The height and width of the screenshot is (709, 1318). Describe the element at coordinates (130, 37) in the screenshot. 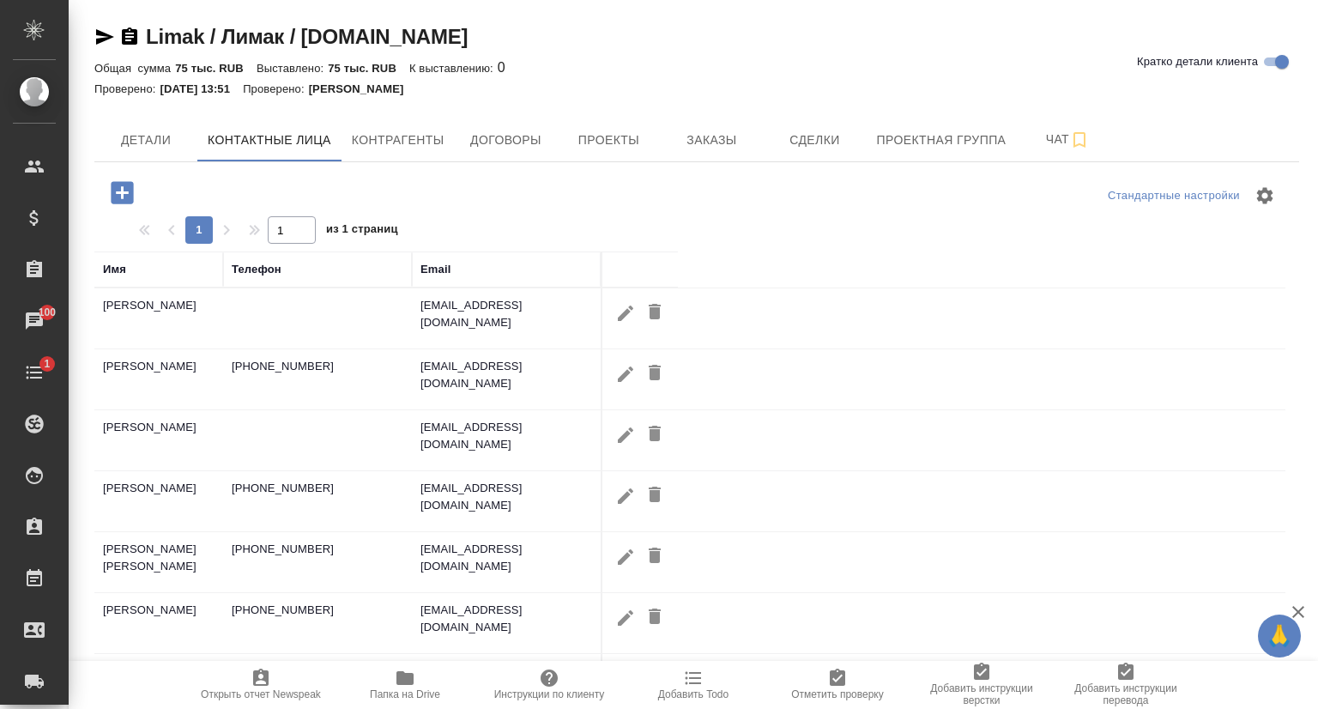

I see `button: Скопировать ссылку` at that location.